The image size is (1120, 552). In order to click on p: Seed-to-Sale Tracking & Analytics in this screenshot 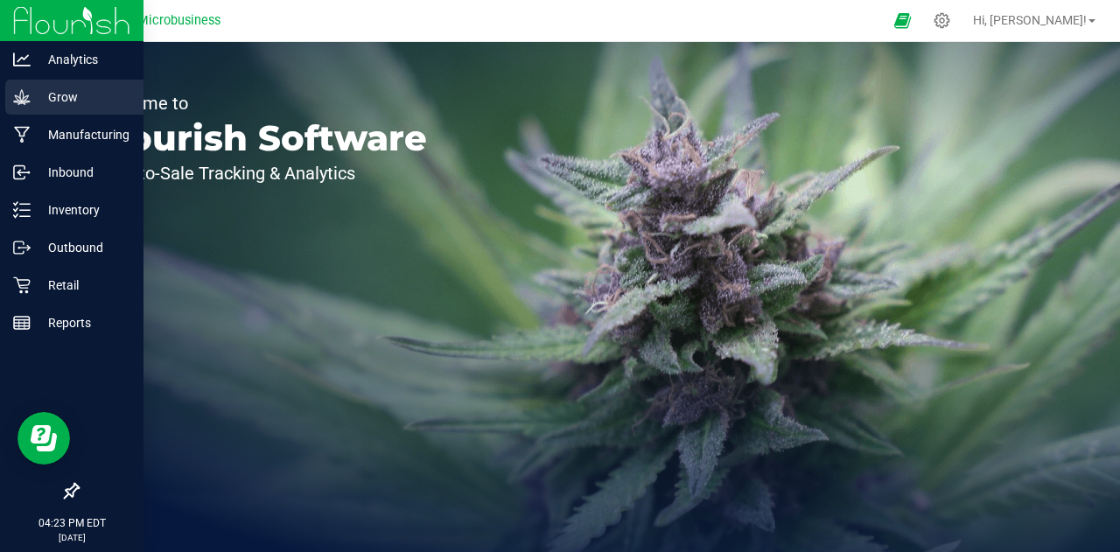, I will do `click(261, 173)`.